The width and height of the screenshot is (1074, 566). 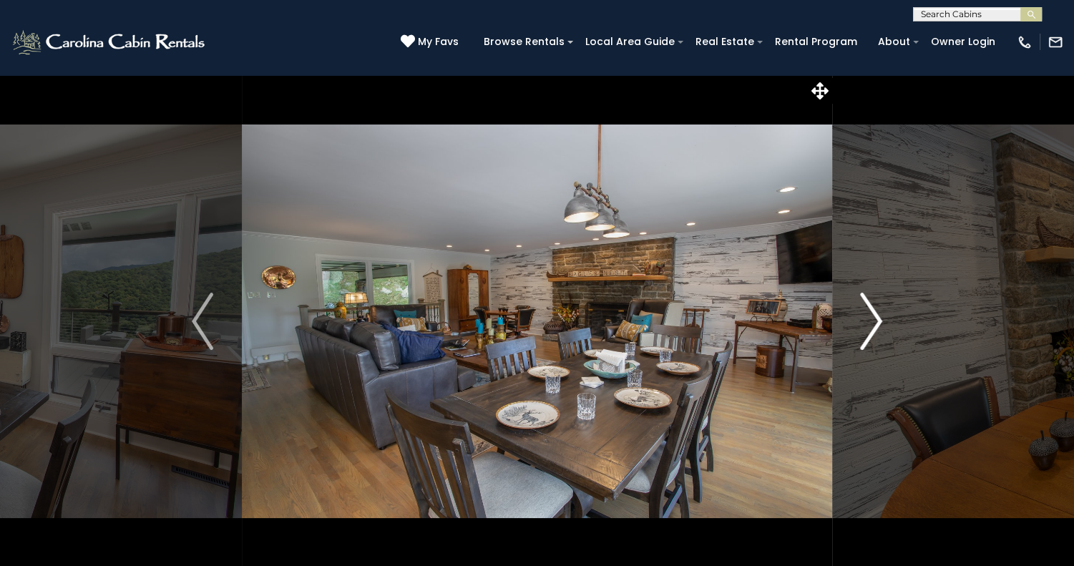 I want to click on a: Rental Program, so click(x=815, y=41).